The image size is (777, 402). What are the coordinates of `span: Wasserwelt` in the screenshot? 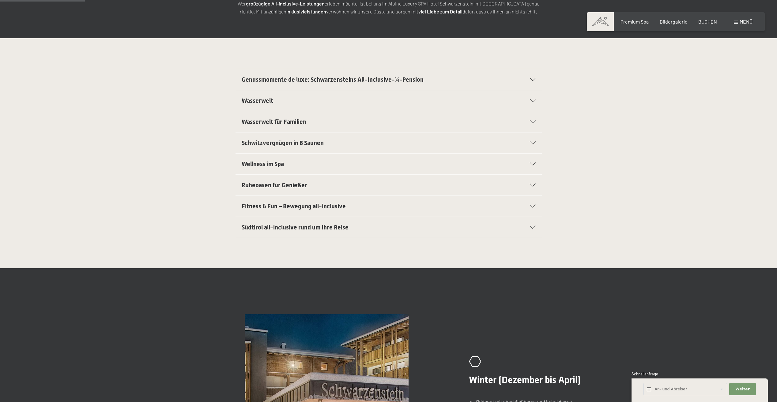 It's located at (257, 101).